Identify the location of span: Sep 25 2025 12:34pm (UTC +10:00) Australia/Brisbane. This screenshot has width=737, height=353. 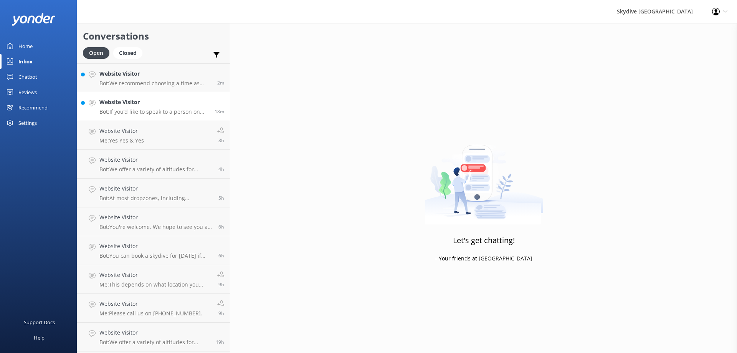
(221, 198).